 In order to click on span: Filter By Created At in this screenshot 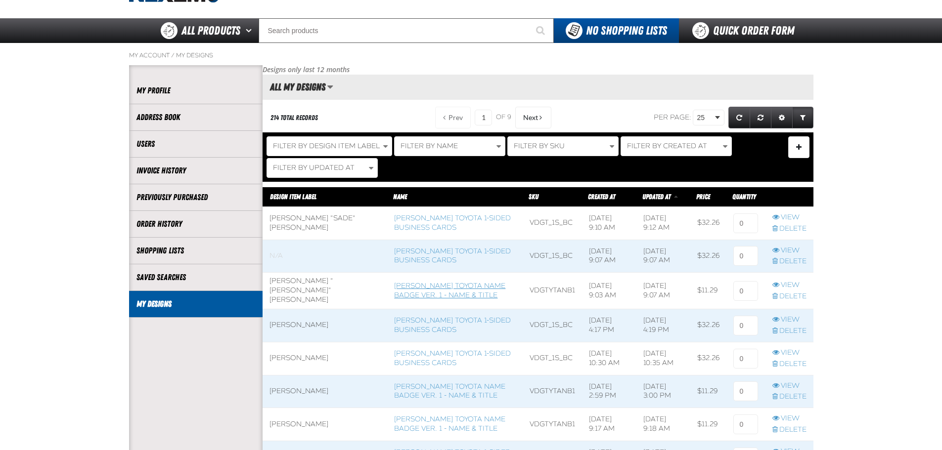, I will do `click(667, 146)`.